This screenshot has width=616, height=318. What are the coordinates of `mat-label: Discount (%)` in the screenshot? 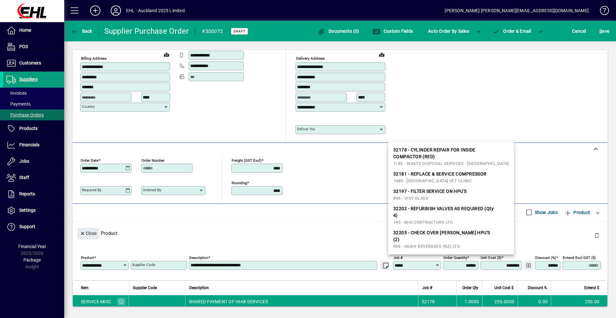 It's located at (545, 257).